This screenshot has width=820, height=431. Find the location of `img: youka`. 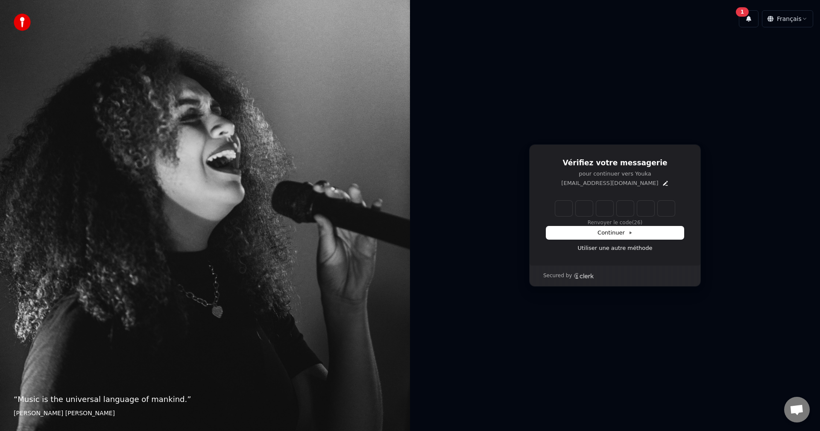

img: youka is located at coordinates (22, 22).